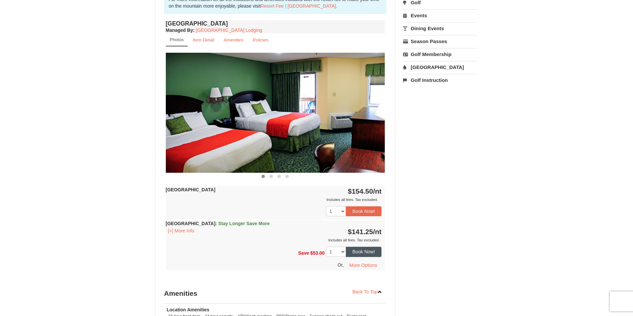 This screenshot has height=316, width=633. Describe the element at coordinates (203, 40) in the screenshot. I see `small: Item Detail` at that location.